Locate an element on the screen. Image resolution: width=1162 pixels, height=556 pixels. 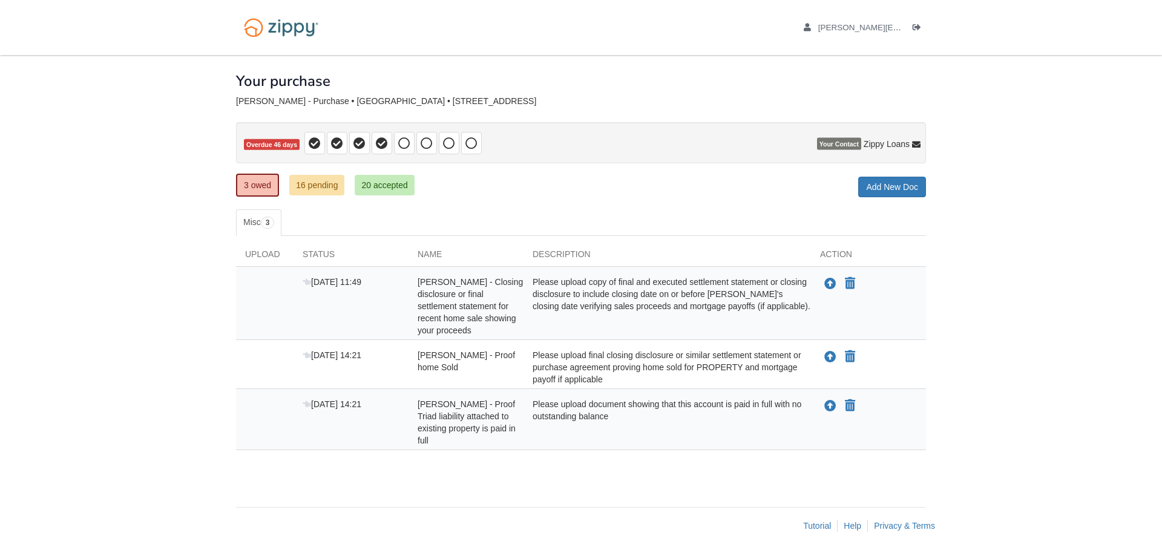
button: Declare Justin Jones Sr. - Proof home Sold not applicable is located at coordinates (849, 357).